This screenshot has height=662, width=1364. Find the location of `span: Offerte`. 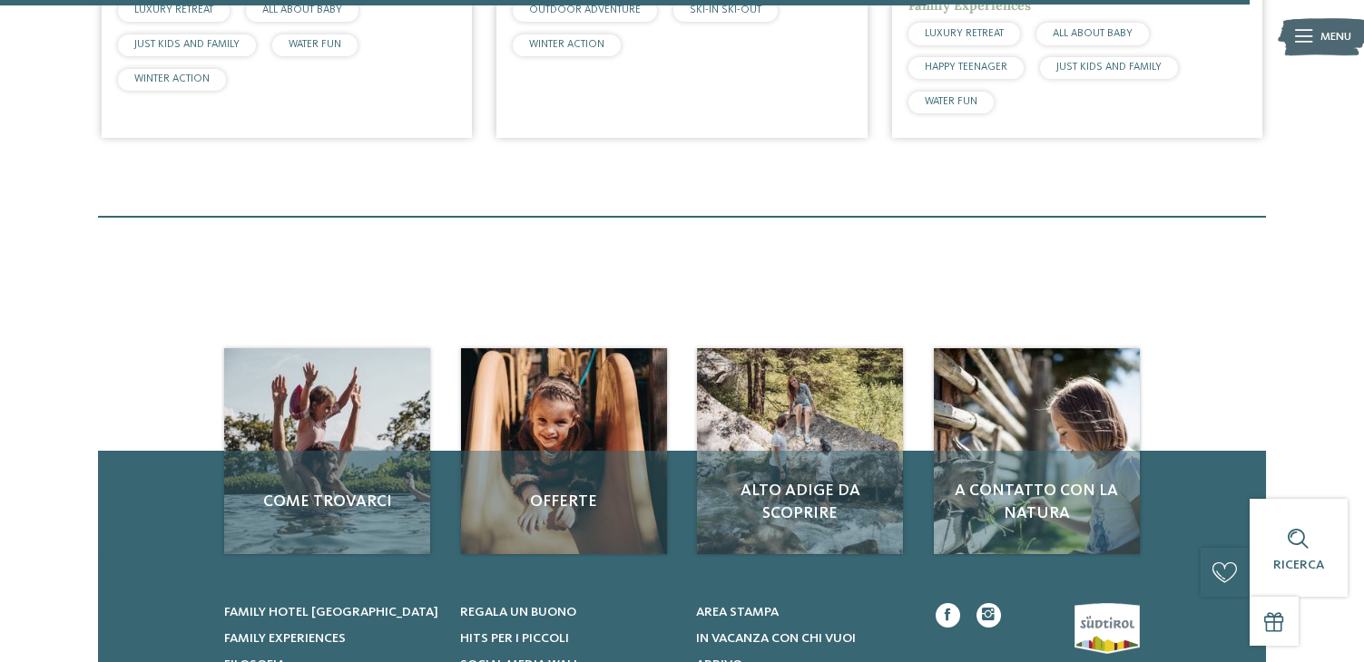

span: Offerte is located at coordinates (564, 502).